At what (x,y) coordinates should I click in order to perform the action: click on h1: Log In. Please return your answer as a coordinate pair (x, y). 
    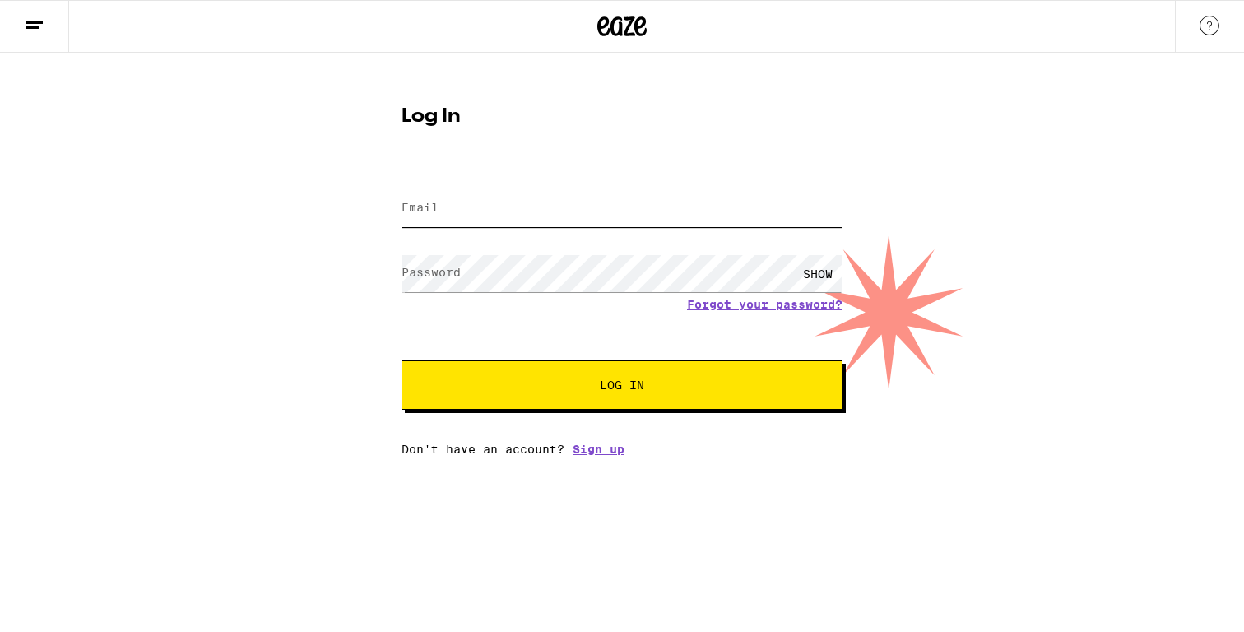
    Looking at the image, I should click on (622, 117).